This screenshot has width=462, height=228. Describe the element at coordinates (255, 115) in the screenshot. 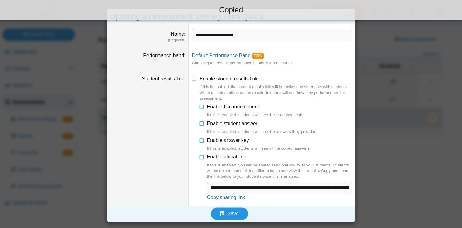

I see `div: If this is enabled, students will see their scanned tests.` at that location.